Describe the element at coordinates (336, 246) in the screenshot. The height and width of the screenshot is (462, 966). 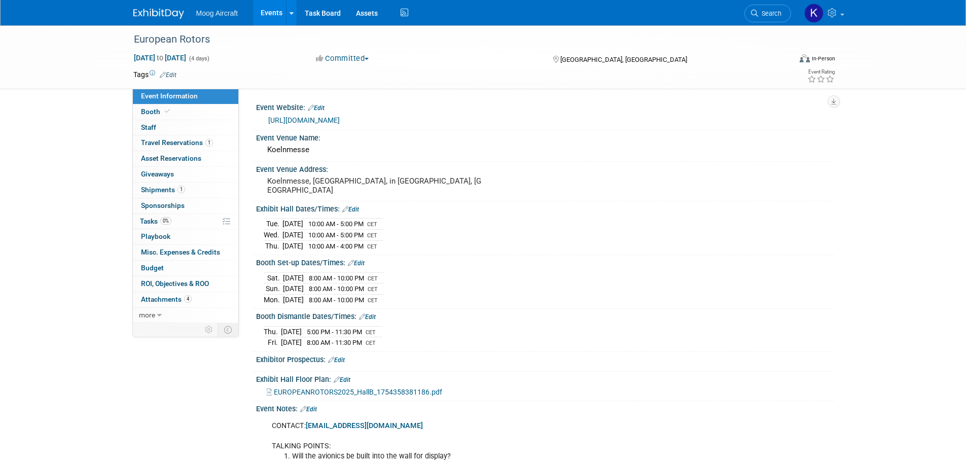
I see `span: 10:00 AM - 4:00 PM` at that location.